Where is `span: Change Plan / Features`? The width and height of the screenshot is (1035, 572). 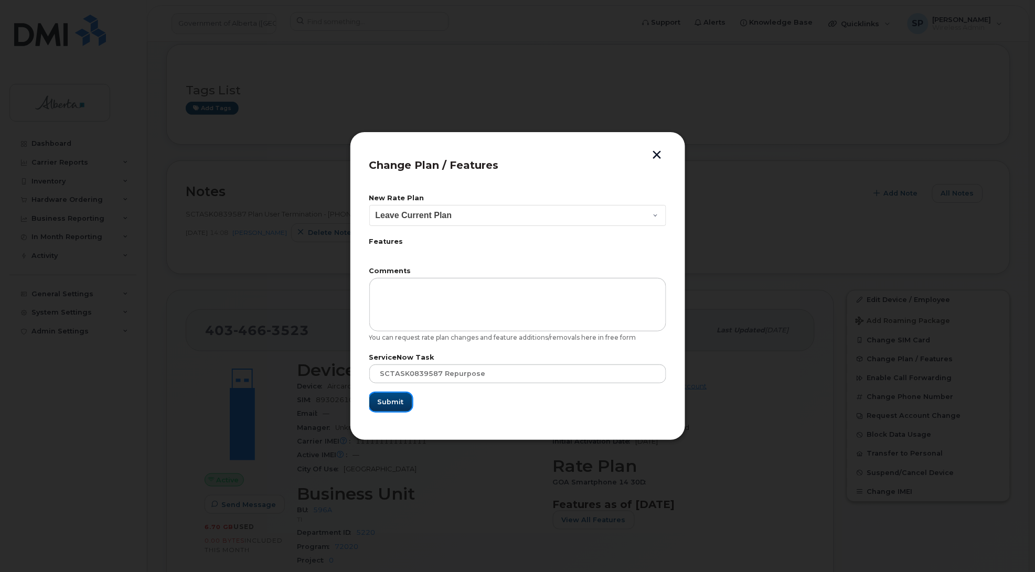
span: Change Plan / Features is located at coordinates (434, 165).